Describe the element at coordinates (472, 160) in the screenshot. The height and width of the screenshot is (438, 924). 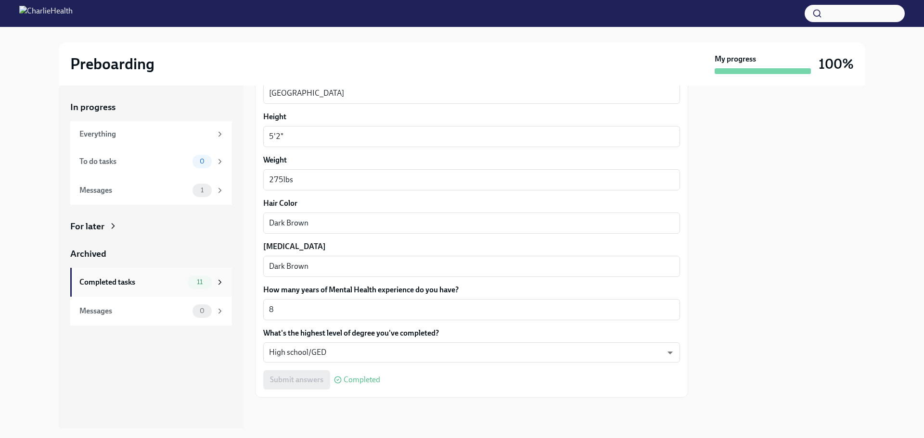
I see `label: Weight` at that location.